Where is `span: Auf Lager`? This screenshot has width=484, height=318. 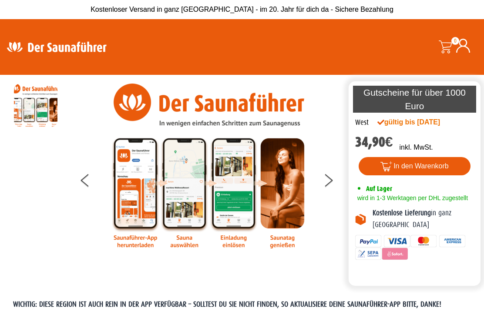 span: Auf Lager is located at coordinates (379, 189).